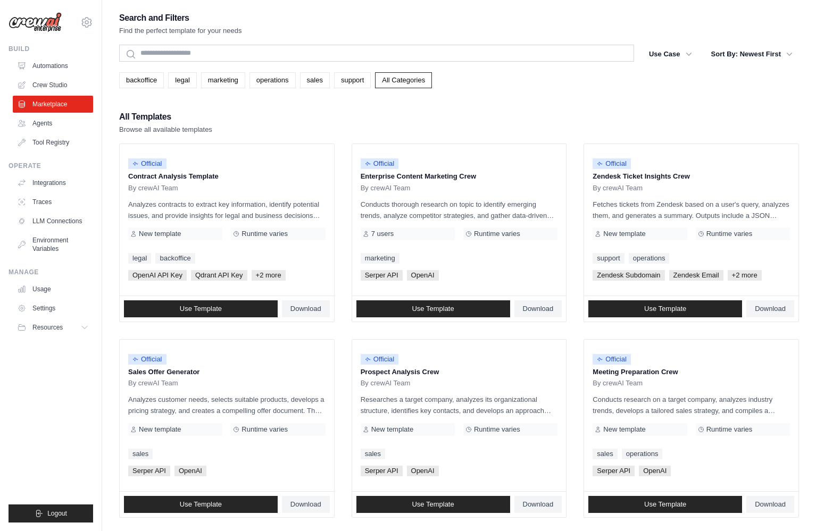 The height and width of the screenshot is (531, 816). Describe the element at coordinates (53, 66) in the screenshot. I see `a: Automations` at that location.